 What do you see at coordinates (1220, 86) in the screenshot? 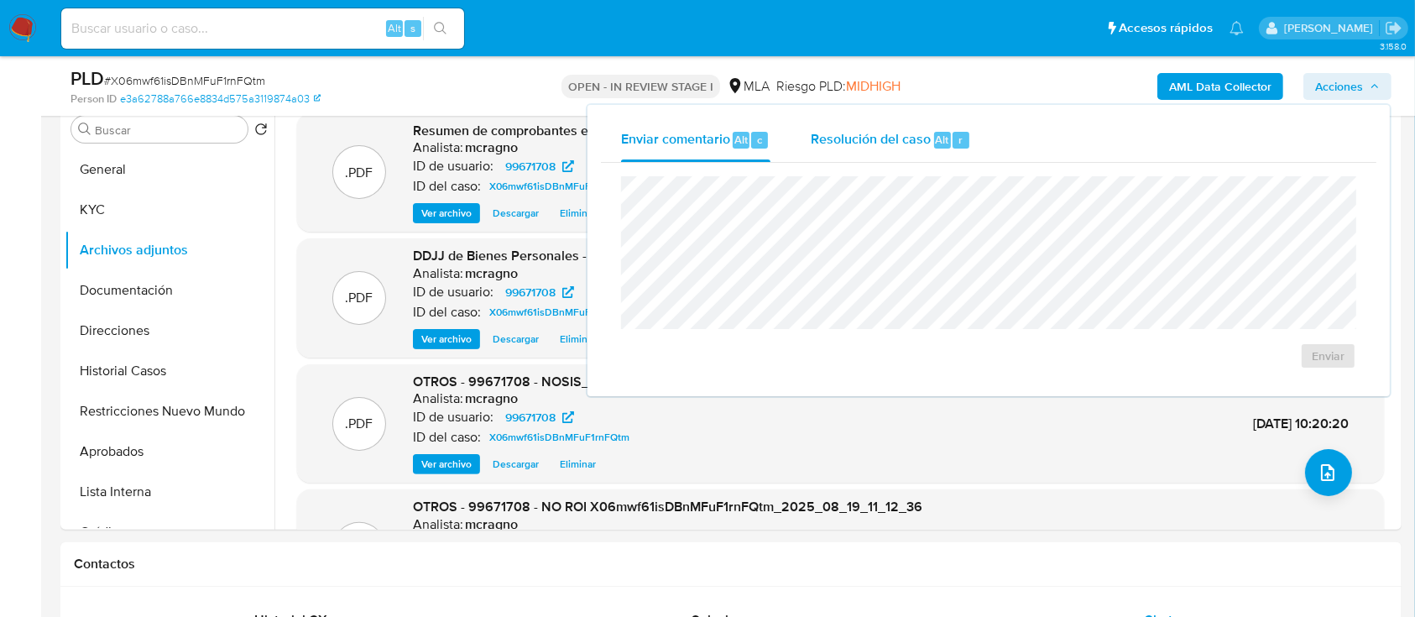
I see `button: AML Data Collector` at bounding box center [1220, 86].